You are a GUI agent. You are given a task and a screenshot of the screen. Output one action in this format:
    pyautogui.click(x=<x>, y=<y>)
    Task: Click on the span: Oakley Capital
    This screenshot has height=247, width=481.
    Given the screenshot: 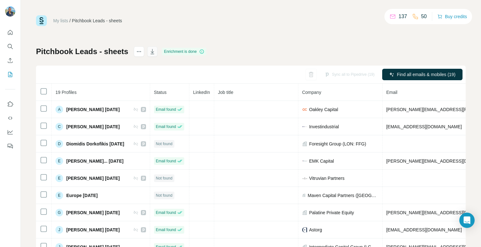 What is the action you would take?
    pyautogui.click(x=323, y=110)
    